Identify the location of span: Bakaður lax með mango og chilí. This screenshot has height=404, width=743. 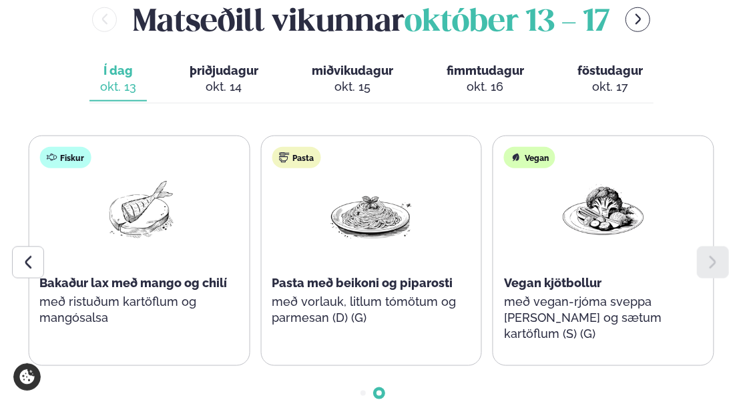
(134, 283).